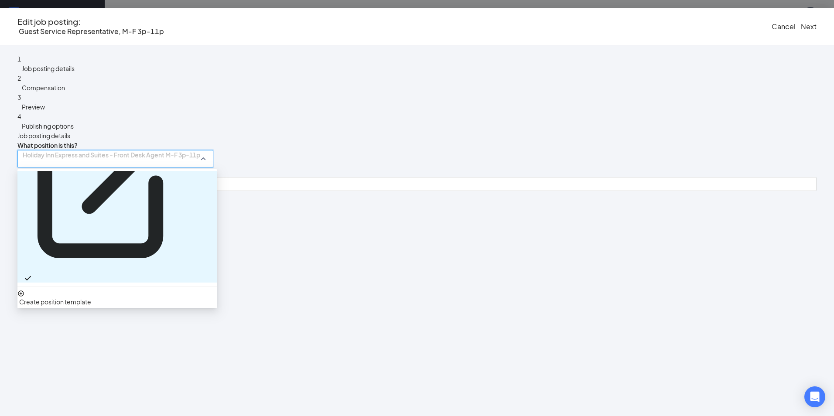  What do you see at coordinates (48, 145) in the screenshot?
I see `span: What position is this?` at bounding box center [48, 145].